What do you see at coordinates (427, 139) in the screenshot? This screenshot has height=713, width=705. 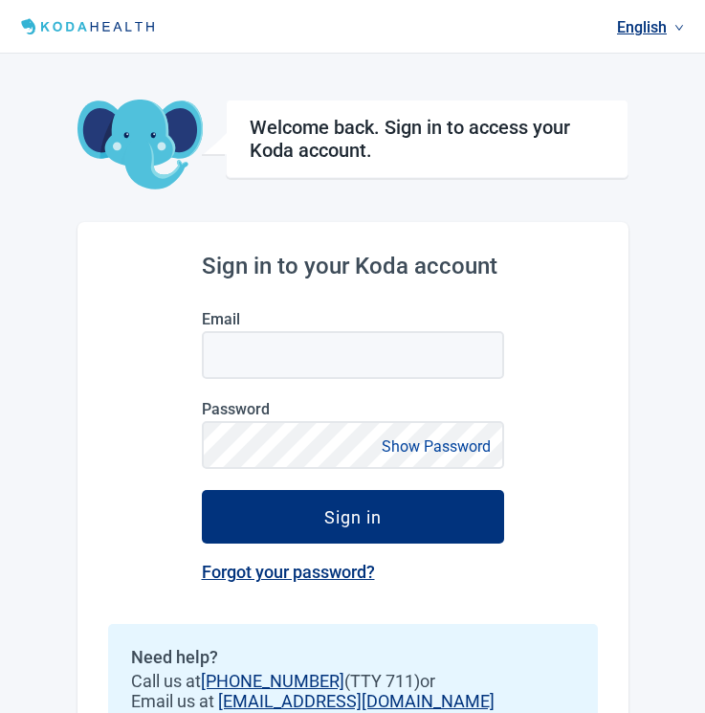 I see `h1: Welcome back. Sign in to access your Koda account.` at bounding box center [427, 139].